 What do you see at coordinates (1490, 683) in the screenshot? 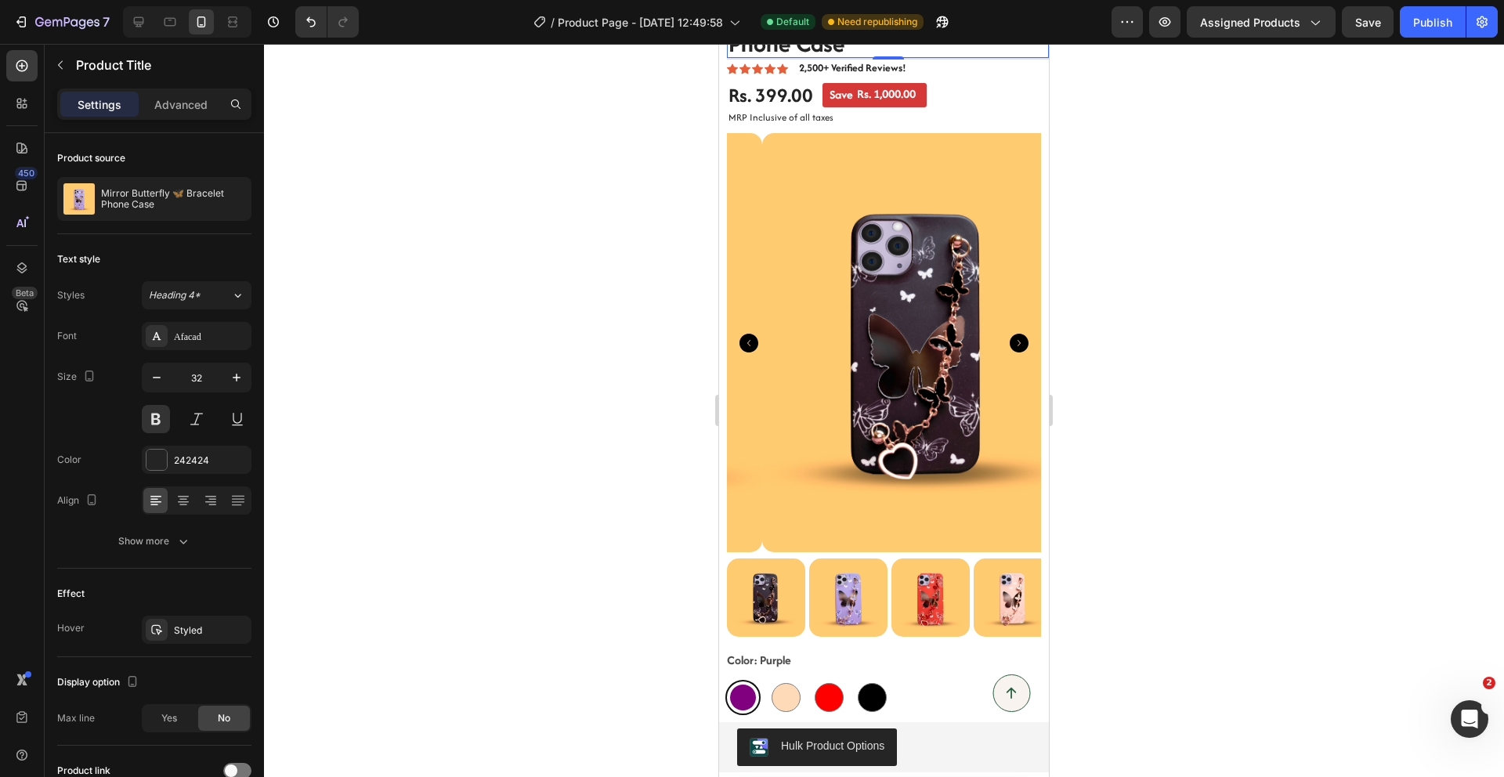
I see `span: 2` at bounding box center [1490, 683].